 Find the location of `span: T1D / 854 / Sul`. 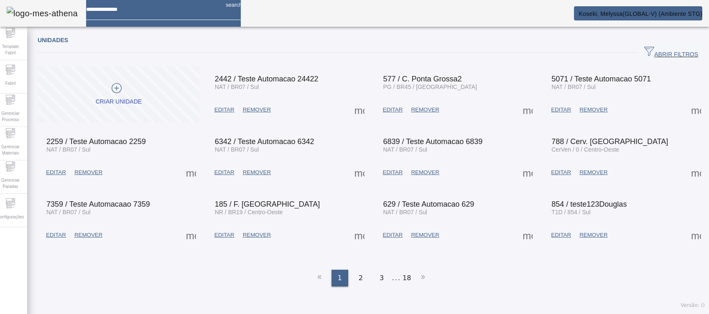

span: T1D / 854 / Sul is located at coordinates (571, 212).